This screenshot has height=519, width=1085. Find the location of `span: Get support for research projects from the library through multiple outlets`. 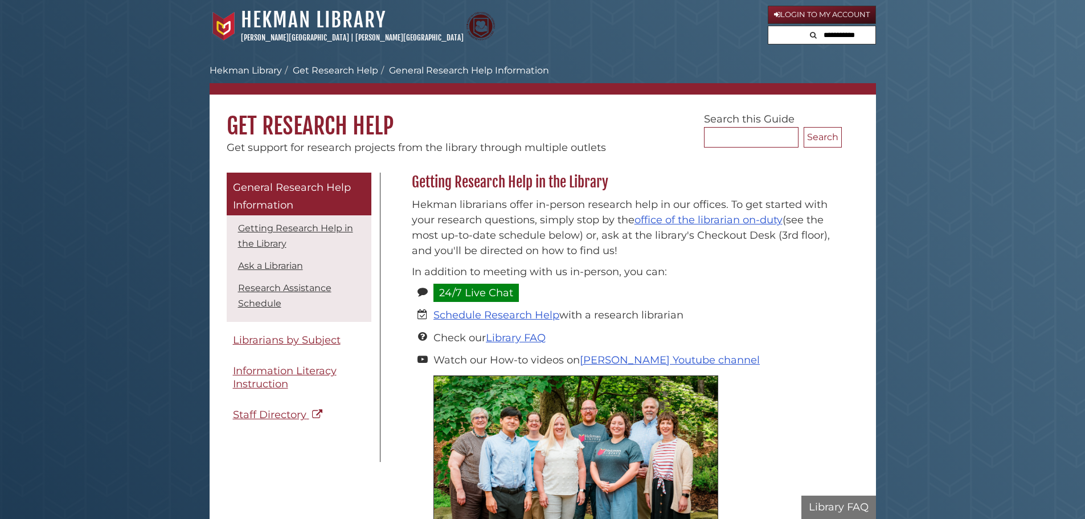

span: Get support for research projects from the library through multiple outlets is located at coordinates (416, 148).